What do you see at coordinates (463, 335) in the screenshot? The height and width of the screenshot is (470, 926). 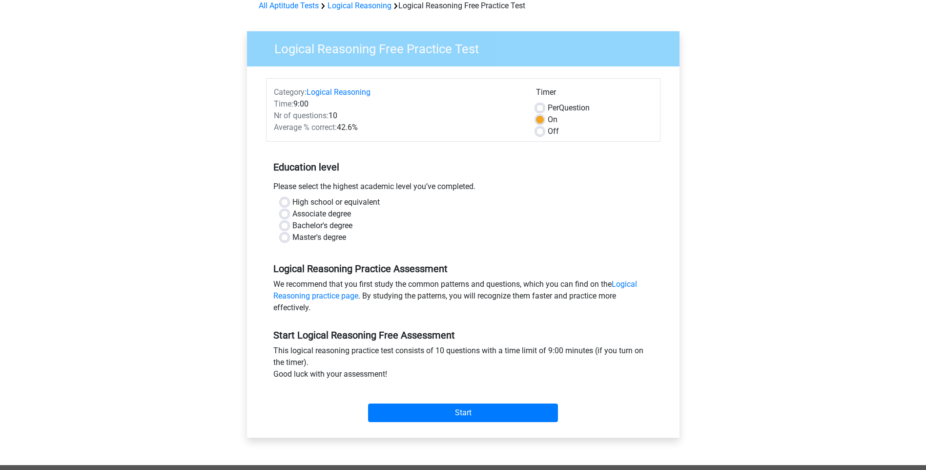 I see `h5: Start Logical Reasoning Free Assessment` at bounding box center [463, 335].